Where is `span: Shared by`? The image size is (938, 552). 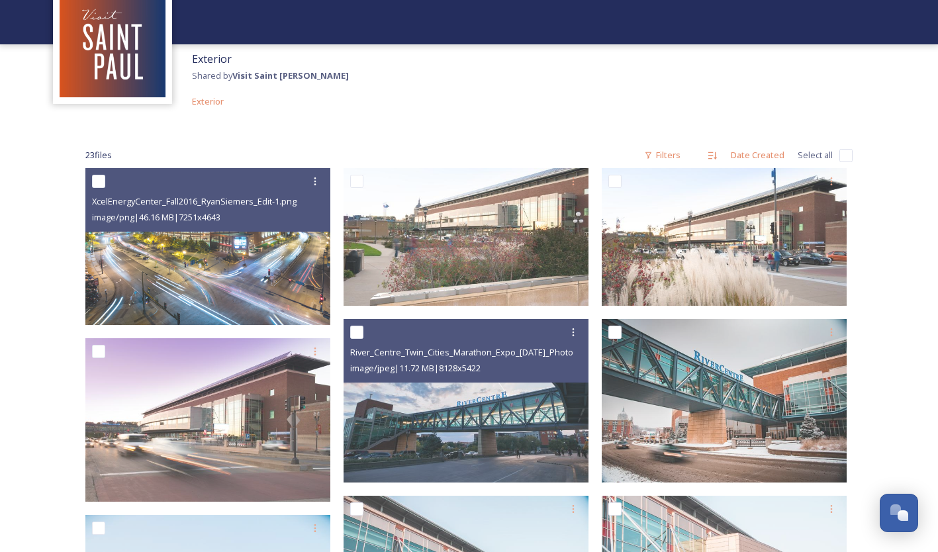 span: Shared by is located at coordinates (270, 75).